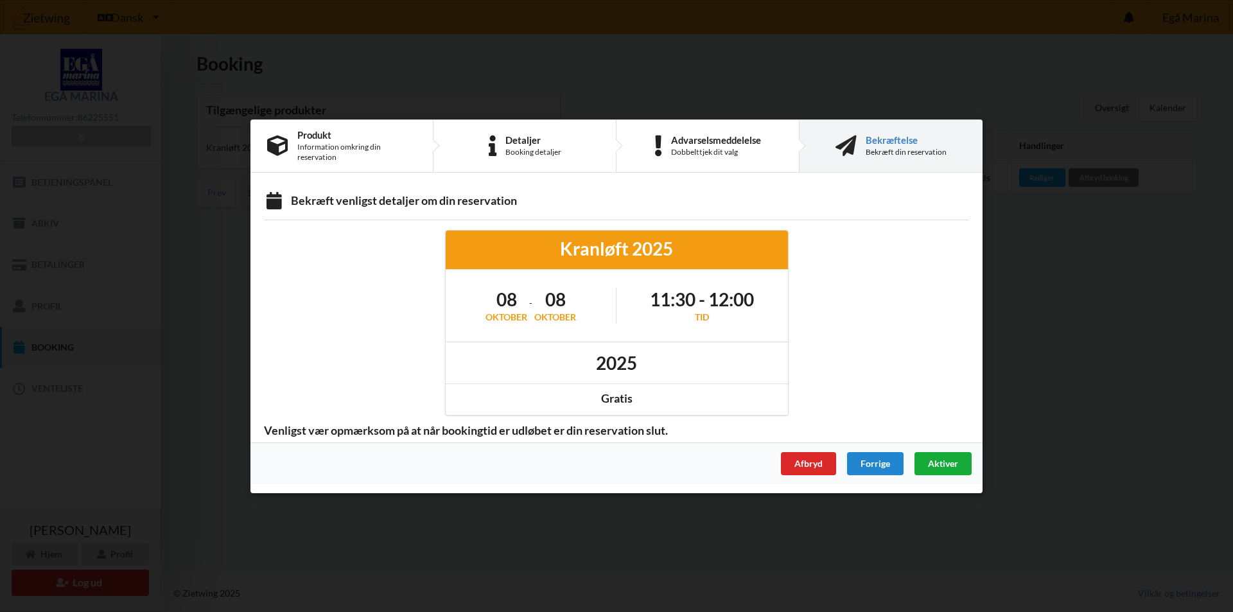  I want to click on div: Afbryd, so click(809, 463).